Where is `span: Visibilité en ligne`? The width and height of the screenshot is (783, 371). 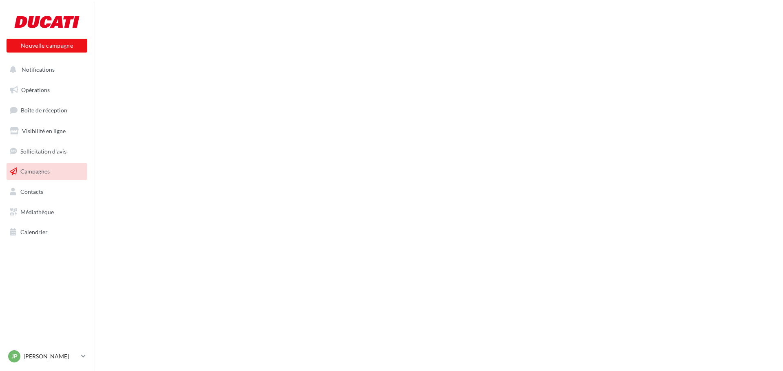
span: Visibilité en ligne is located at coordinates (44, 131).